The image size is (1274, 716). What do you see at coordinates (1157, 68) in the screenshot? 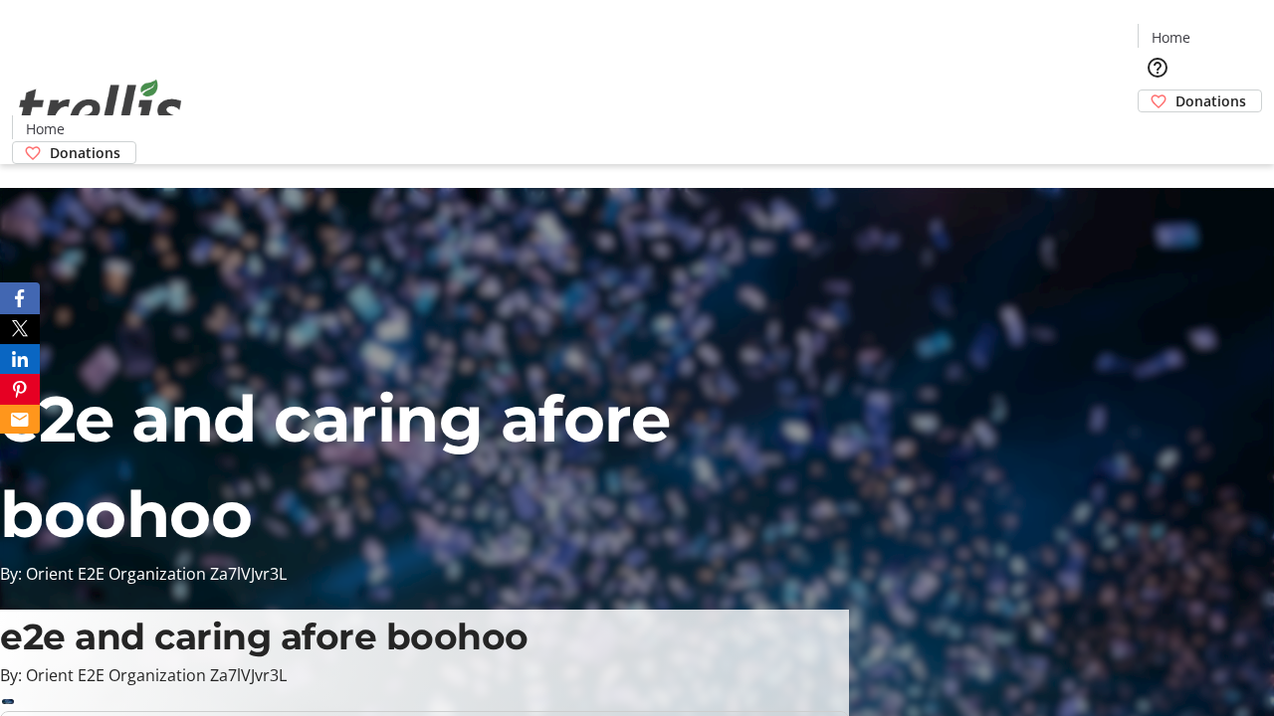
I see `button: Help` at bounding box center [1157, 68].